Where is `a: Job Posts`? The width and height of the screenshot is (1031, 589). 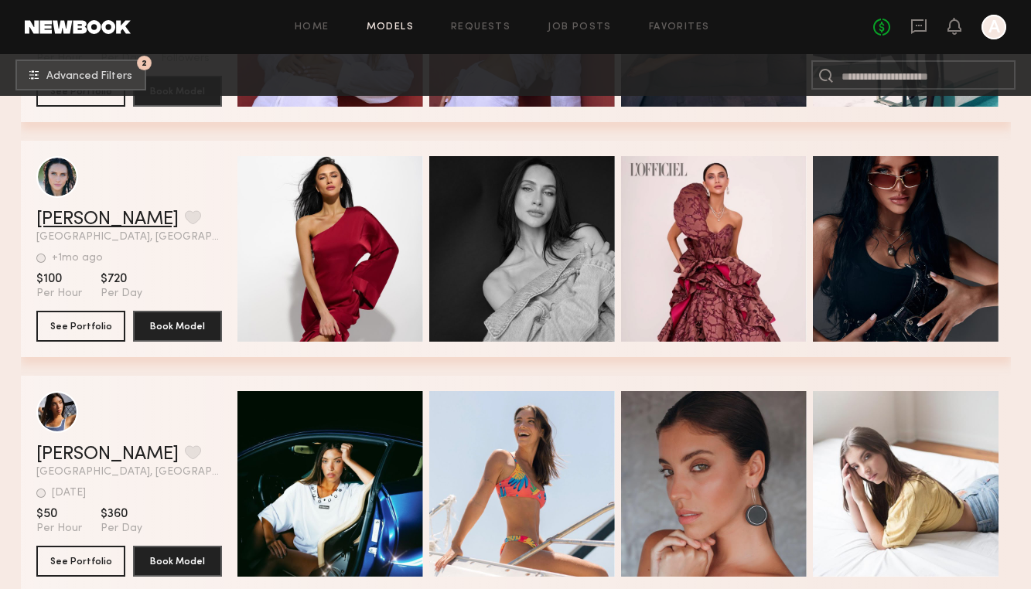
a: Job Posts is located at coordinates (579, 27).